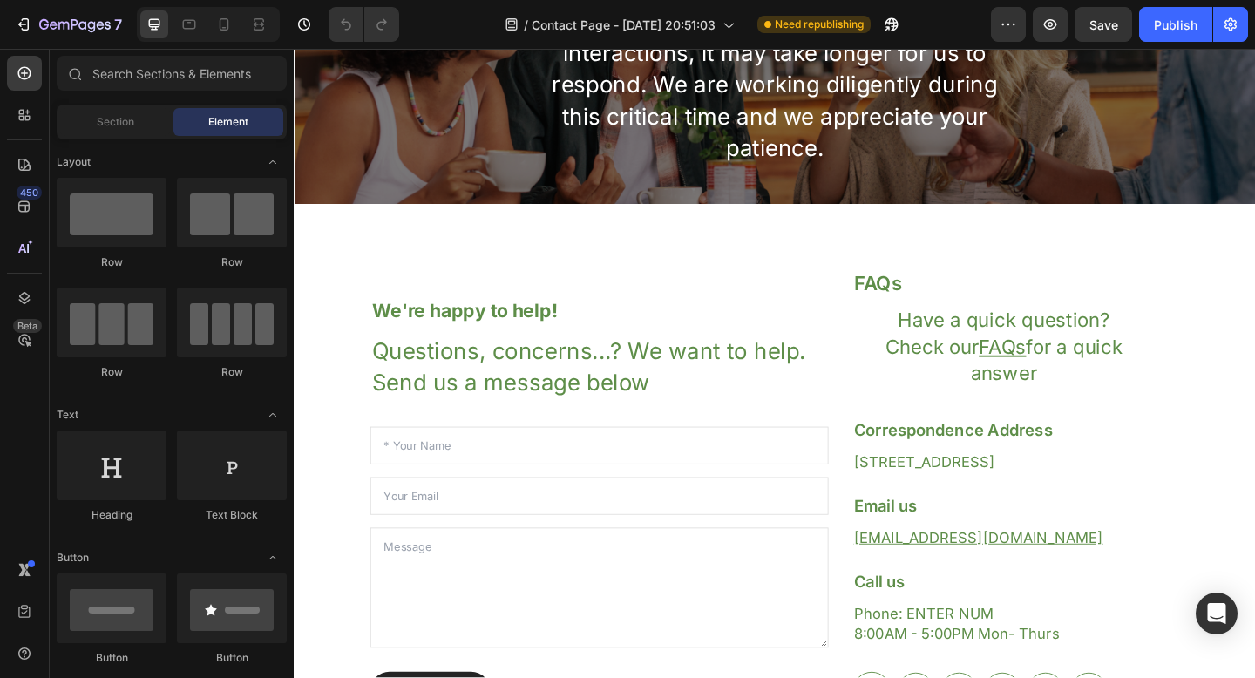 The width and height of the screenshot is (1255, 678). Describe the element at coordinates (232, 515) in the screenshot. I see `div: Text Block` at that location.